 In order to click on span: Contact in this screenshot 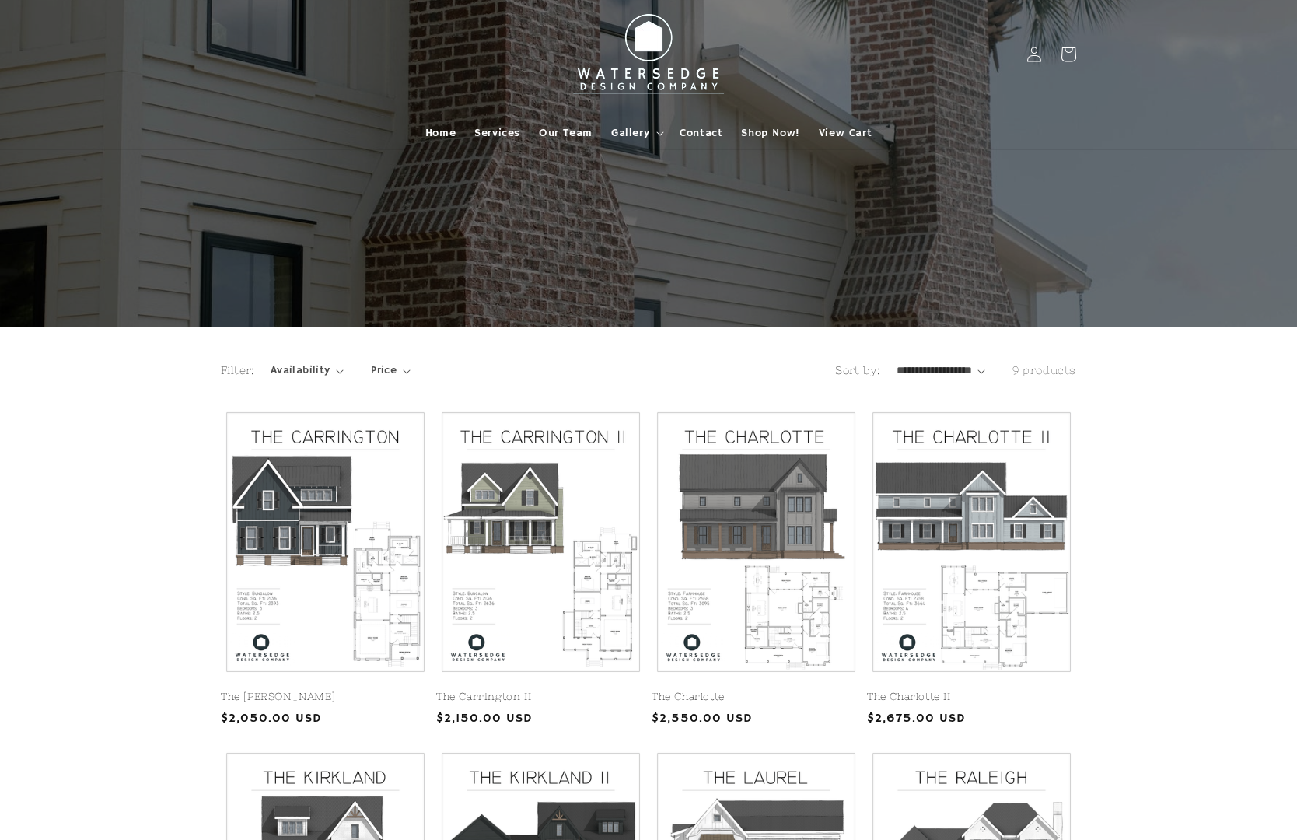, I will do `click(701, 133)`.